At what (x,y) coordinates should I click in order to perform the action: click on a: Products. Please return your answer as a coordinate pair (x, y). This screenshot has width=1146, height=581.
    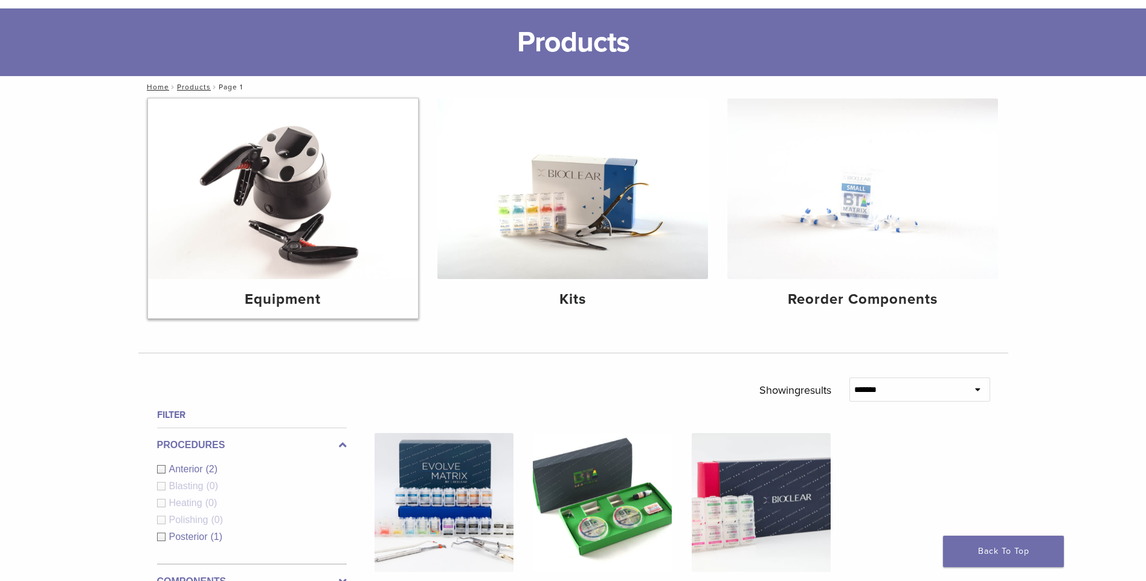
    Looking at the image, I should click on (194, 87).